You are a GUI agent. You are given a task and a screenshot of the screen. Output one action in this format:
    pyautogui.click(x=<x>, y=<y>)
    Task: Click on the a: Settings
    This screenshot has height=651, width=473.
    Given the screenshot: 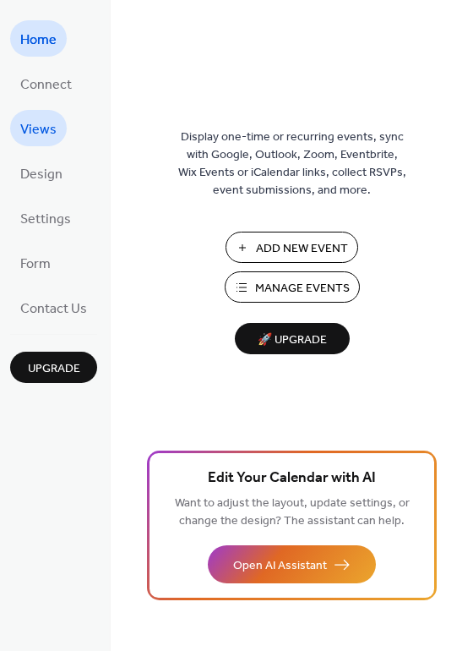 What is the action you would take?
    pyautogui.click(x=46, y=217)
    